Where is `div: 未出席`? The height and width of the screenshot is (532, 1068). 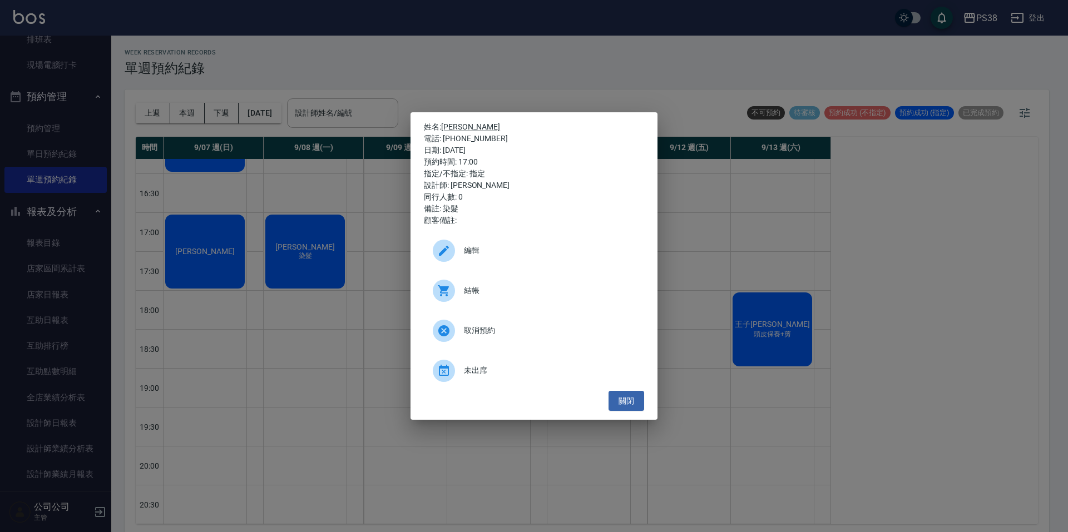
div: 未出席 is located at coordinates (534, 371).